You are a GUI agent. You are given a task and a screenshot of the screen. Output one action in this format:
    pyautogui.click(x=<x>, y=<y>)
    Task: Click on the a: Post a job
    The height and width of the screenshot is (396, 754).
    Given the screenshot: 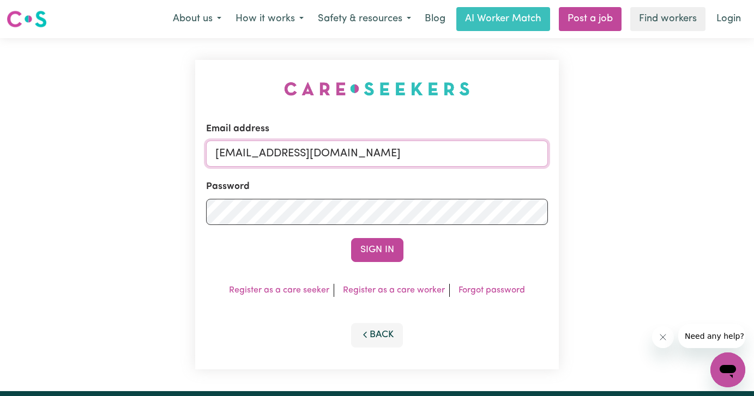 What is the action you would take?
    pyautogui.click(x=590, y=19)
    